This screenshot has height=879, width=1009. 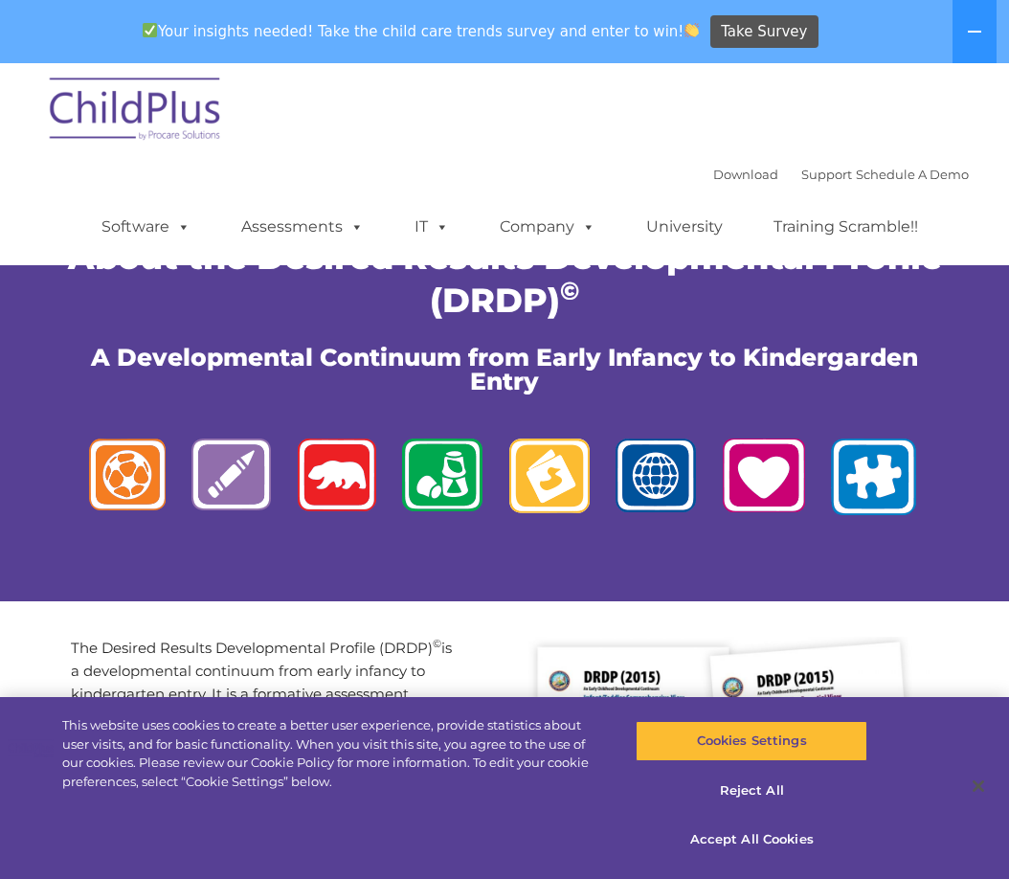 I want to click on button: Accept All Cookies, so click(x=751, y=839).